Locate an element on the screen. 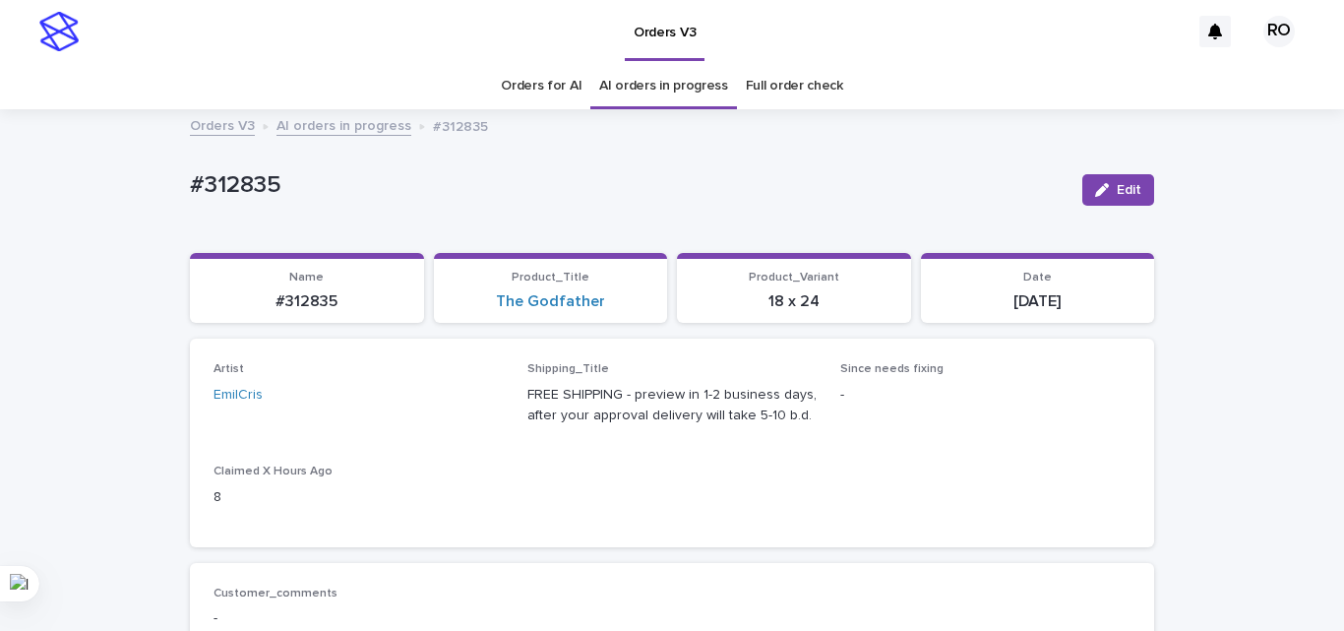 This screenshot has height=631, width=1344. a: EmilCris is located at coordinates (238, 394).